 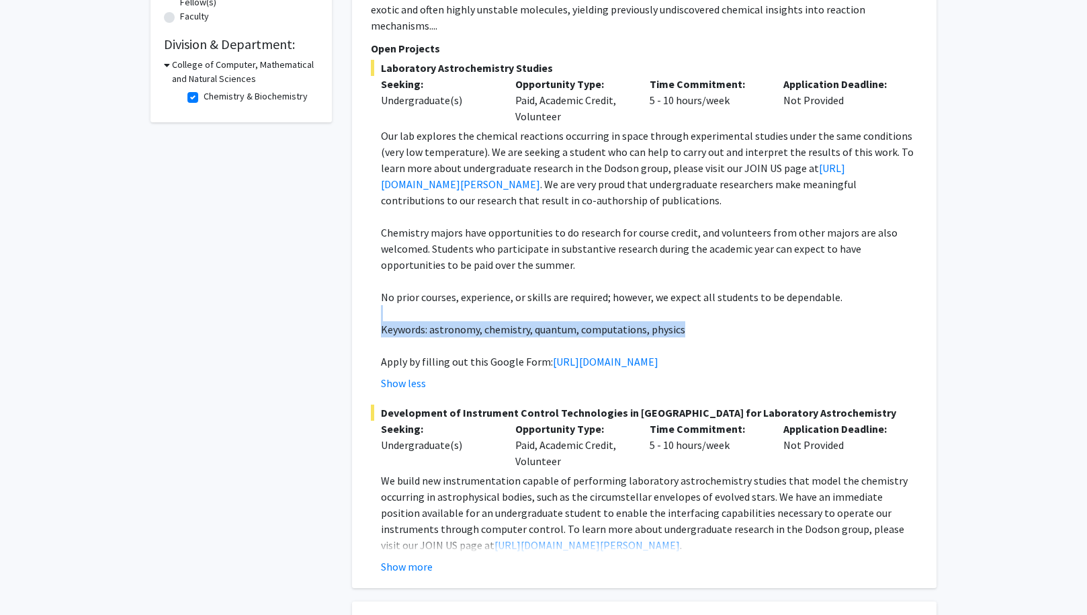 I want to click on button: Show less, so click(x=403, y=383).